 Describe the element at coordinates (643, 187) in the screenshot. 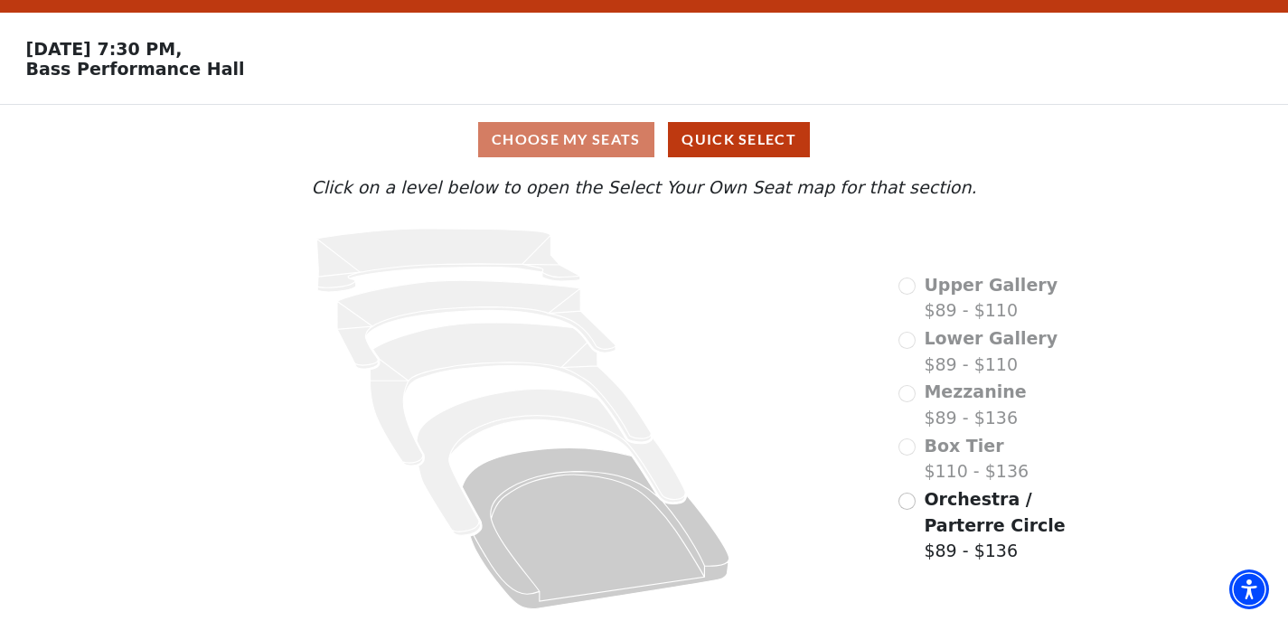

I see `p: Click on a level below to open the Select Your Own Seat map for that section.` at that location.